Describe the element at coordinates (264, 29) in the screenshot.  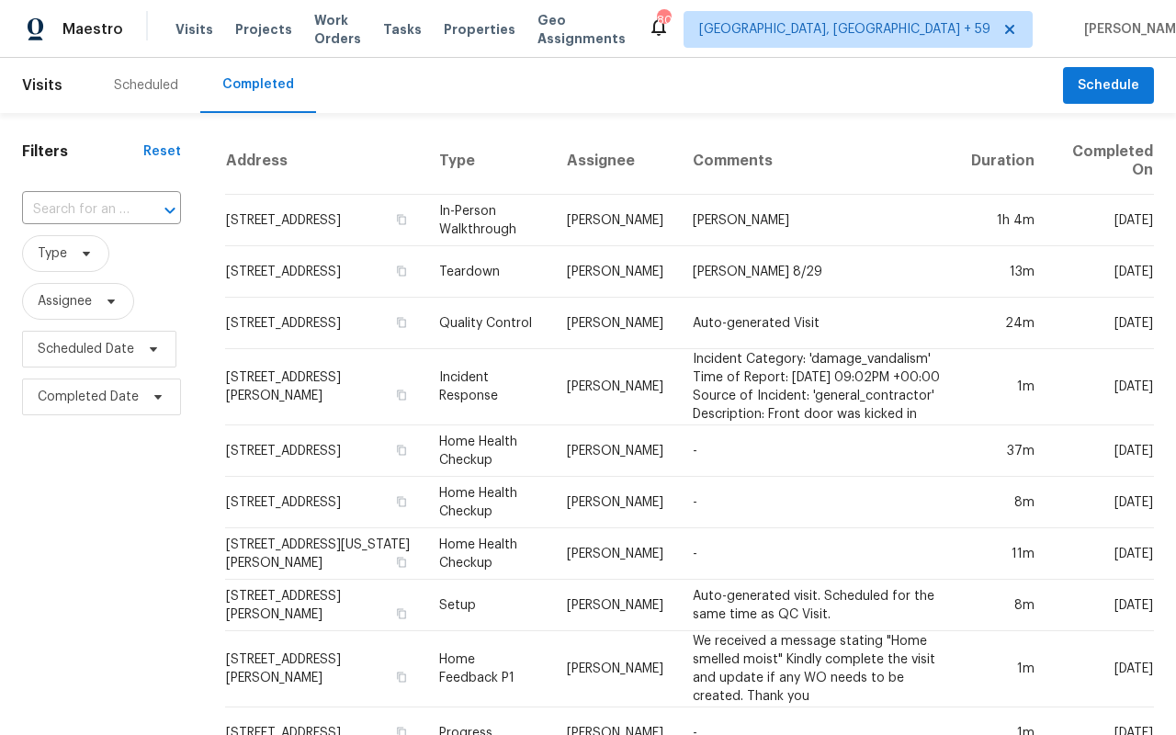
I see `span: Projects` at that location.